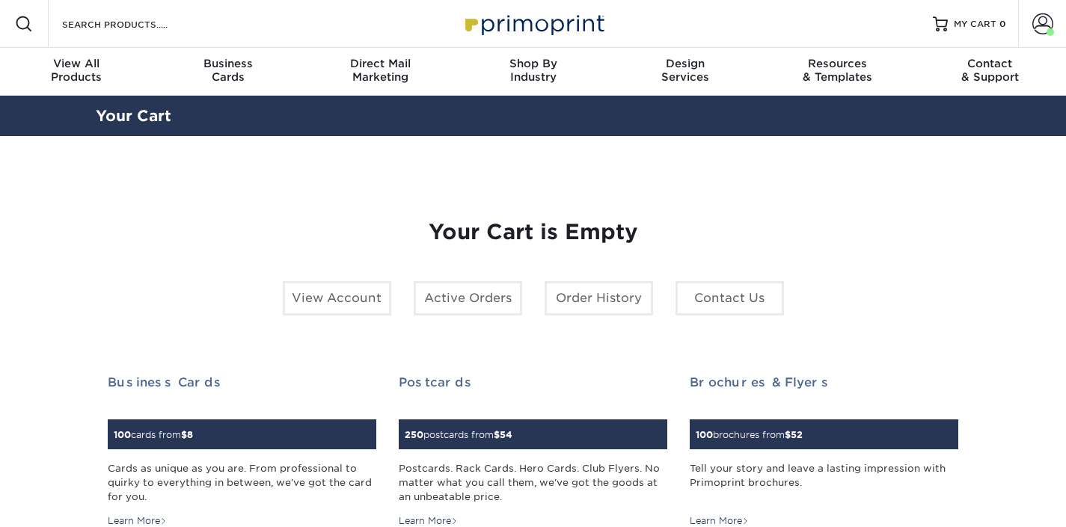 The width and height of the screenshot is (1066, 527). Describe the element at coordinates (337, 299) in the screenshot. I see `a: View Account` at that location.